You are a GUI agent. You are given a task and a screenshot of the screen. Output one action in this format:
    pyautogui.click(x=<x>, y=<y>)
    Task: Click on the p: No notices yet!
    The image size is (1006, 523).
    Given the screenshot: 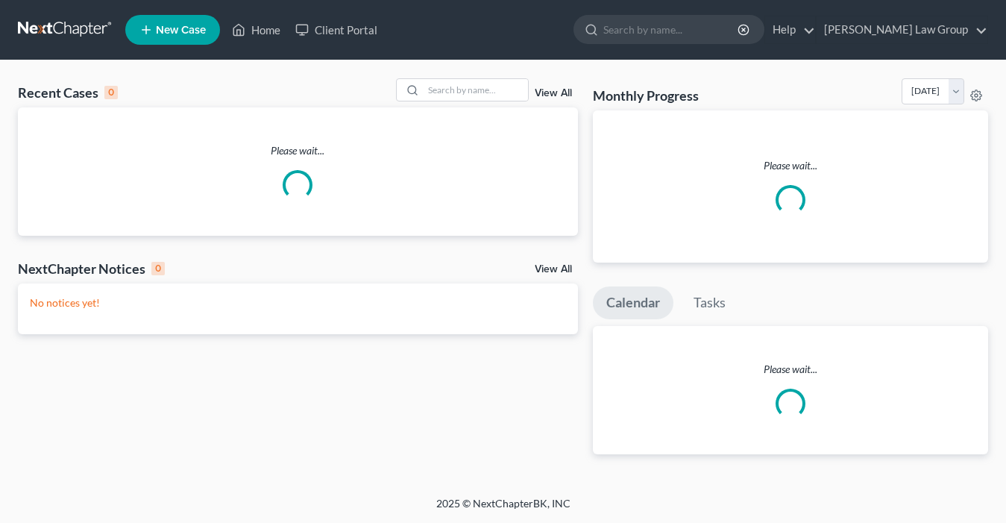 What is the action you would take?
    pyautogui.click(x=297, y=303)
    